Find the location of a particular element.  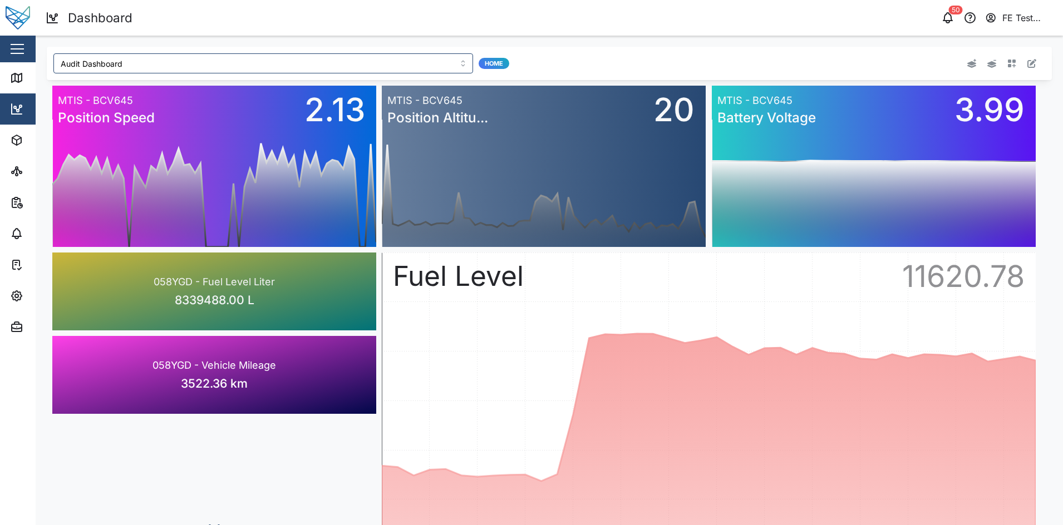

input: Choose a dashboard is located at coordinates (263, 63).